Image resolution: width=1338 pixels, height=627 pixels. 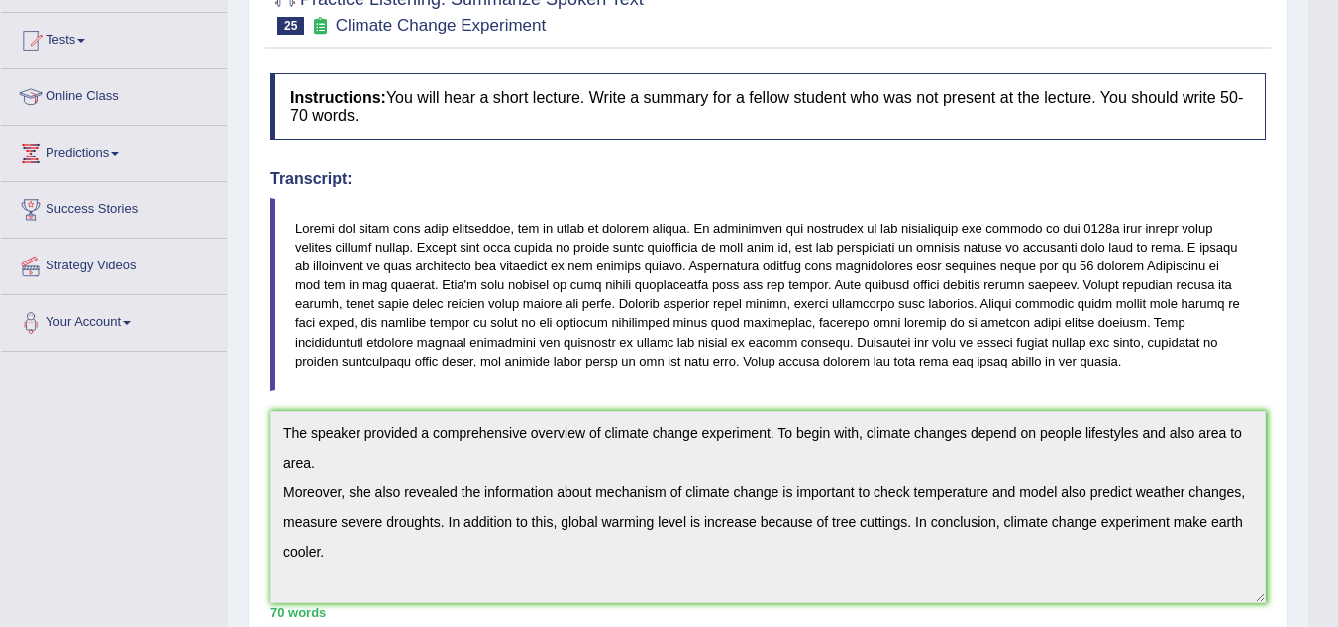 What do you see at coordinates (114, 38) in the screenshot?
I see `a: Tests` at bounding box center [114, 38].